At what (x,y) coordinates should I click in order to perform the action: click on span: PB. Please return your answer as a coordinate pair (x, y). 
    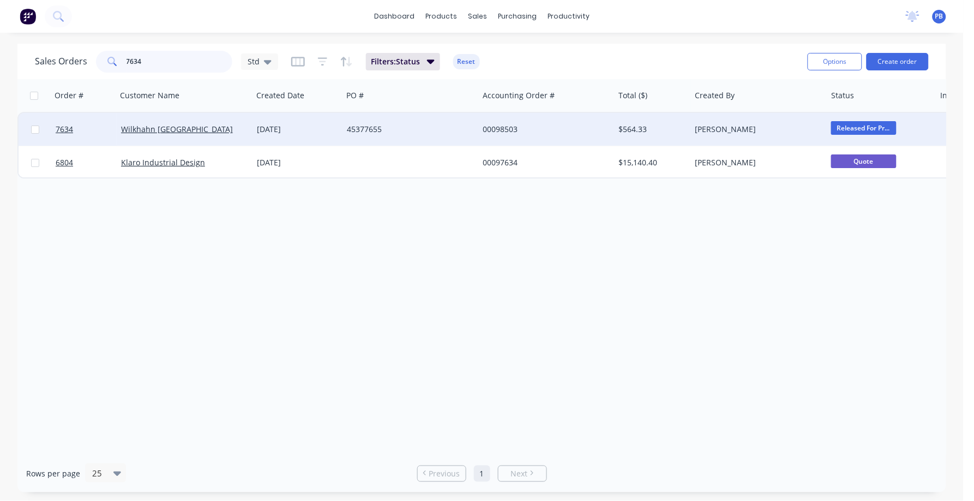
    Looking at the image, I should click on (939, 16).